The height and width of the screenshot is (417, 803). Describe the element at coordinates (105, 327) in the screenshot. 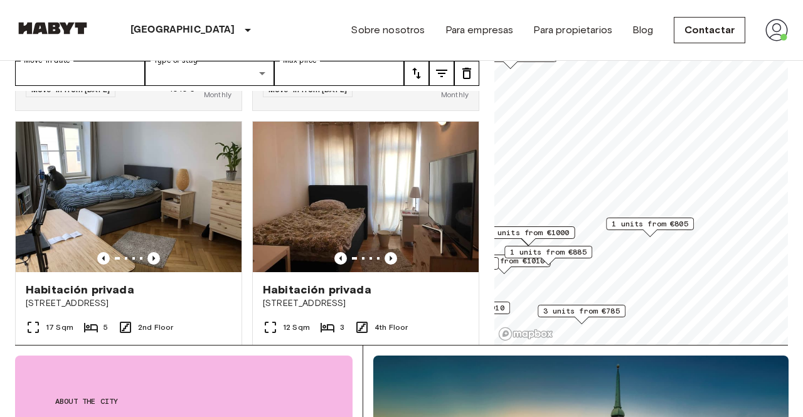

I see `span: 5` at that location.